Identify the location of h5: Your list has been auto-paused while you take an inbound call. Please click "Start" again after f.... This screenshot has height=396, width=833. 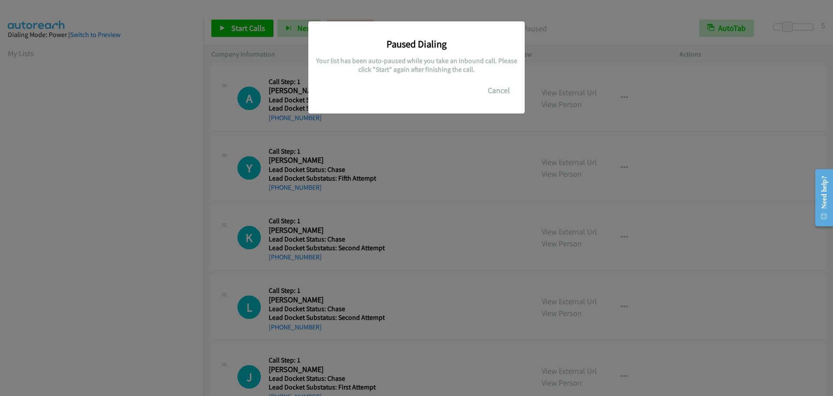
(417, 65).